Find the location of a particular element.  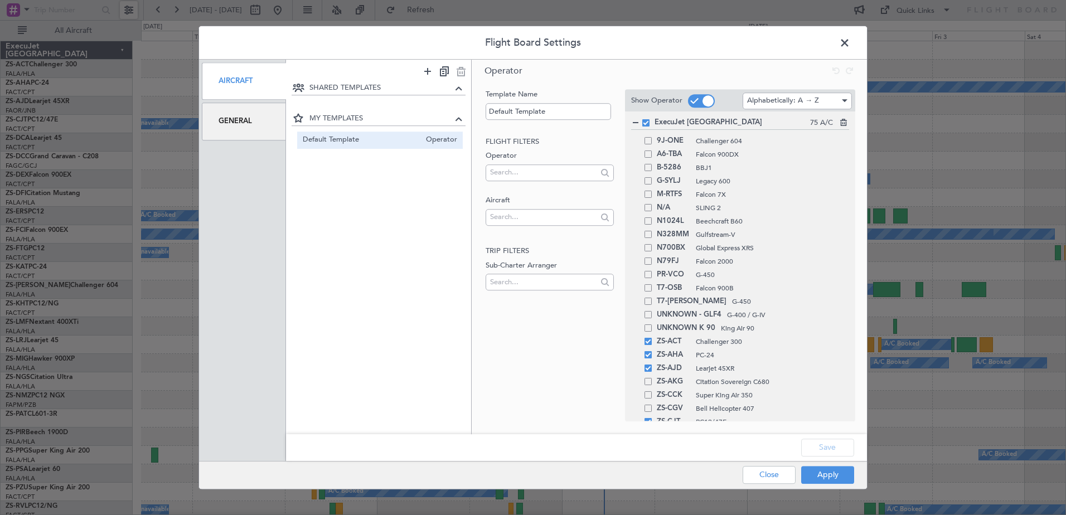

span: ZS-AHA is located at coordinates (674, 355).